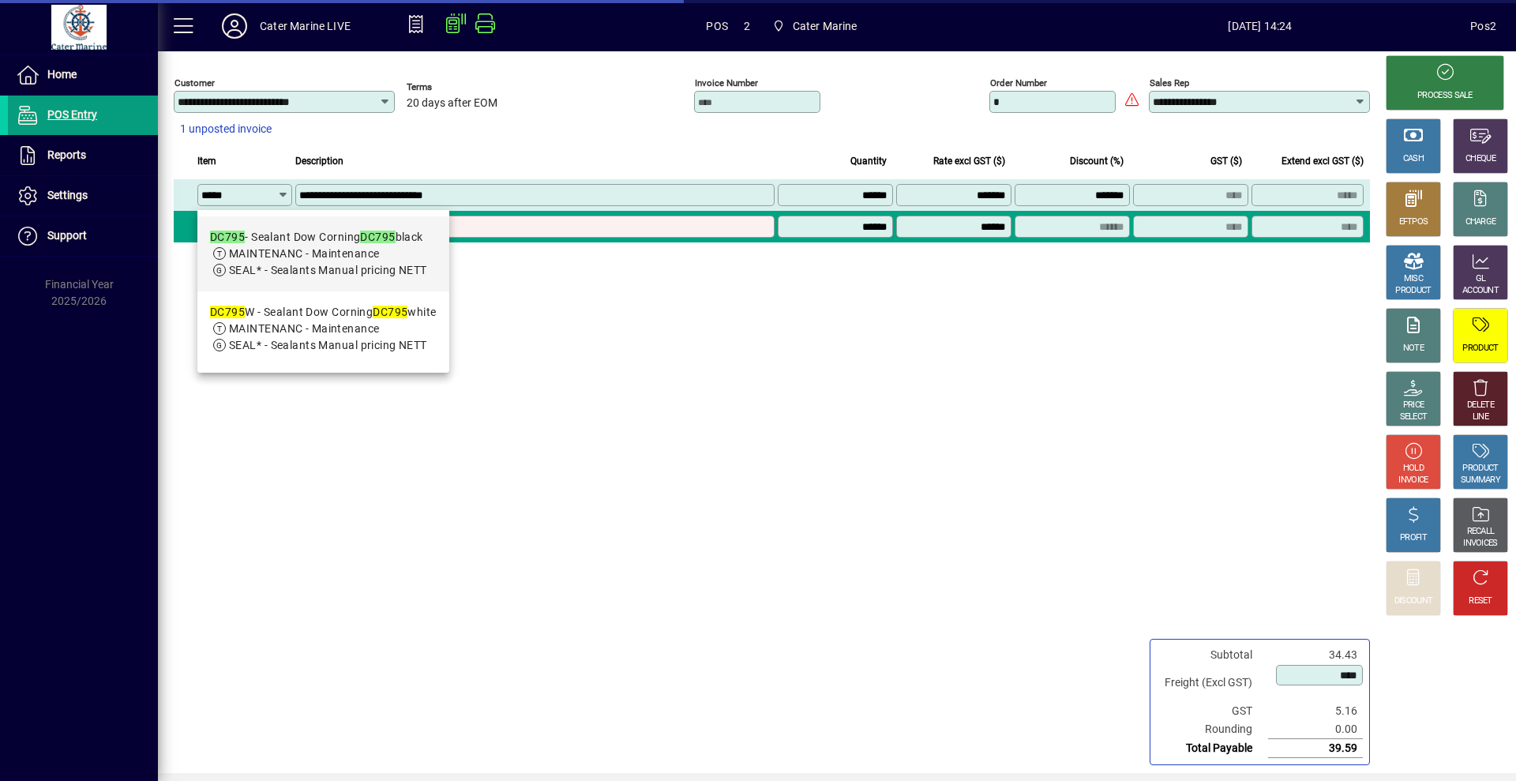 This screenshot has height=781, width=1516. Describe the element at coordinates (72, 115) in the screenshot. I see `span: POS Entry` at that location.